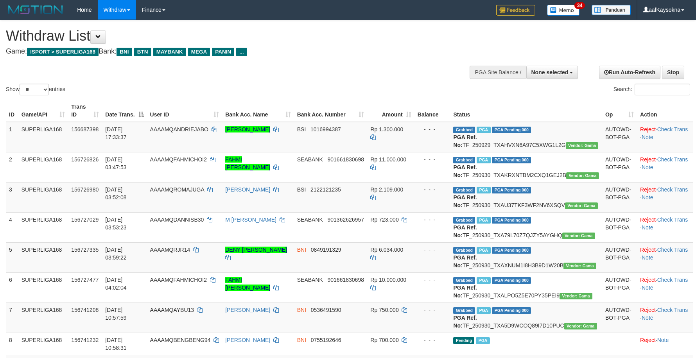 Image resolution: width=696 pixels, height=358 pixels. What do you see at coordinates (85, 280) in the screenshot?
I see `span: 156727477` at bounding box center [85, 280].